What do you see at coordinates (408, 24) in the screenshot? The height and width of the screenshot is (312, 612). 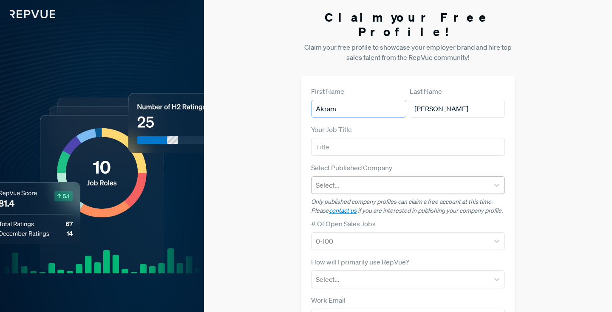 I see `h3: Claim your Free Profile!` at bounding box center [408, 24].